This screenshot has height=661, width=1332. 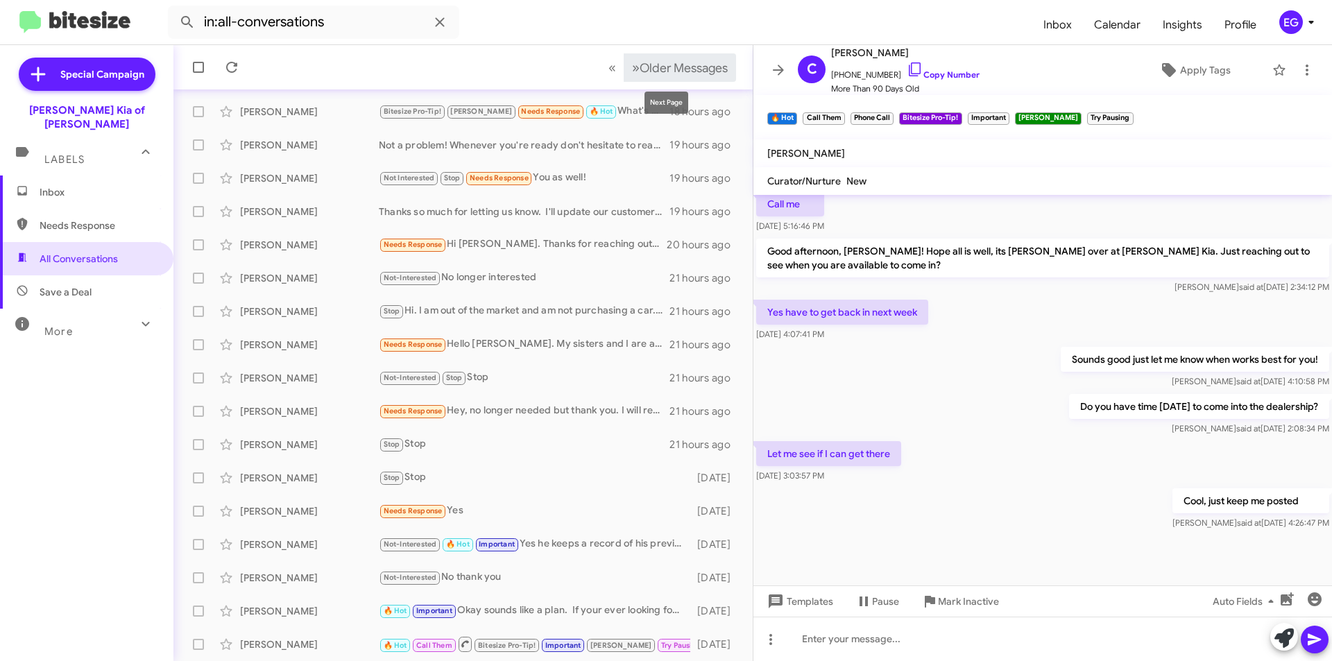 I want to click on span: Inbox, so click(x=99, y=192).